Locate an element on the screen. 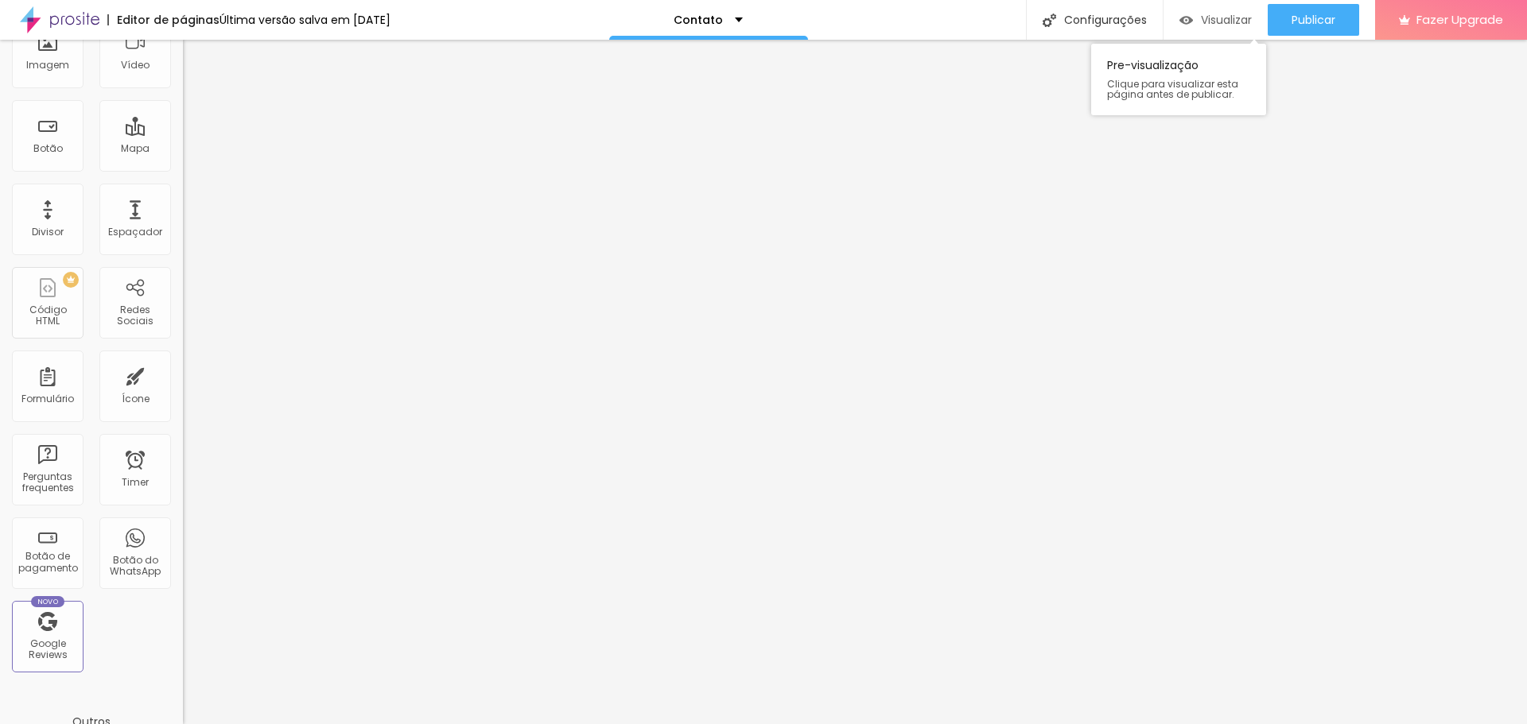 The width and height of the screenshot is (1527, 724). div: Formulário is located at coordinates (48, 399).